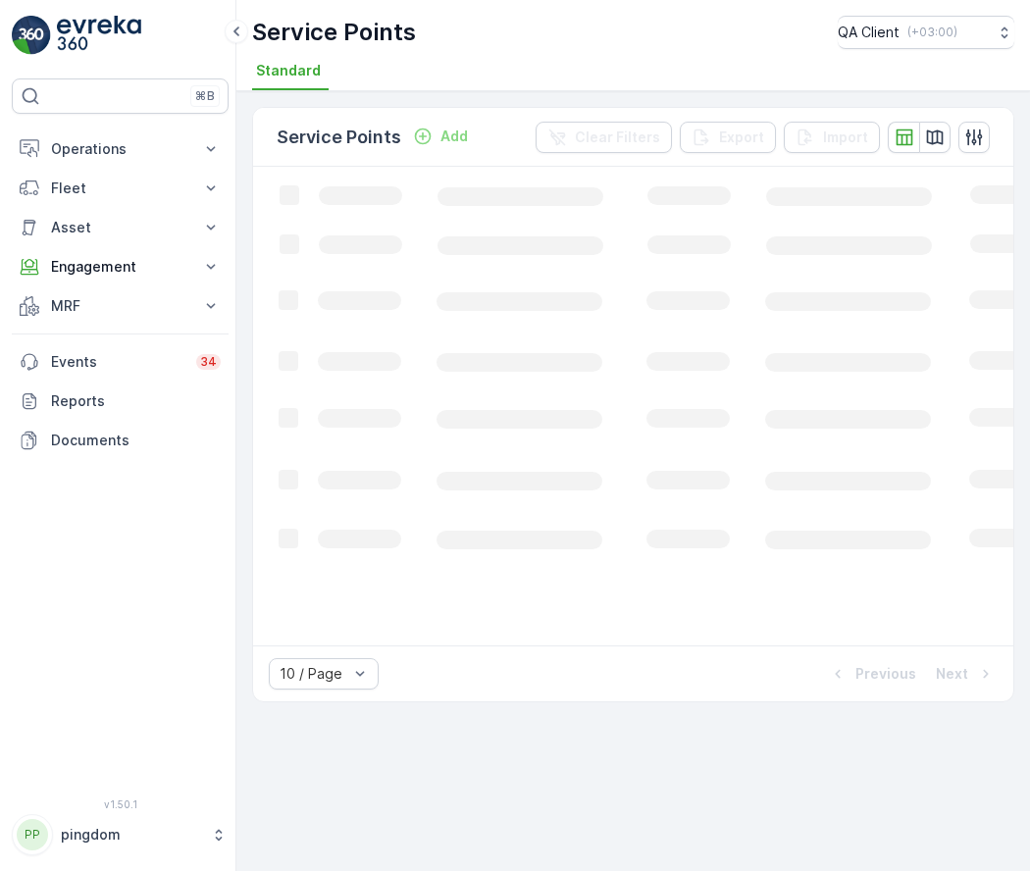 The height and width of the screenshot is (871, 1030). Describe the element at coordinates (120, 440) in the screenshot. I see `a: Documents` at that location.